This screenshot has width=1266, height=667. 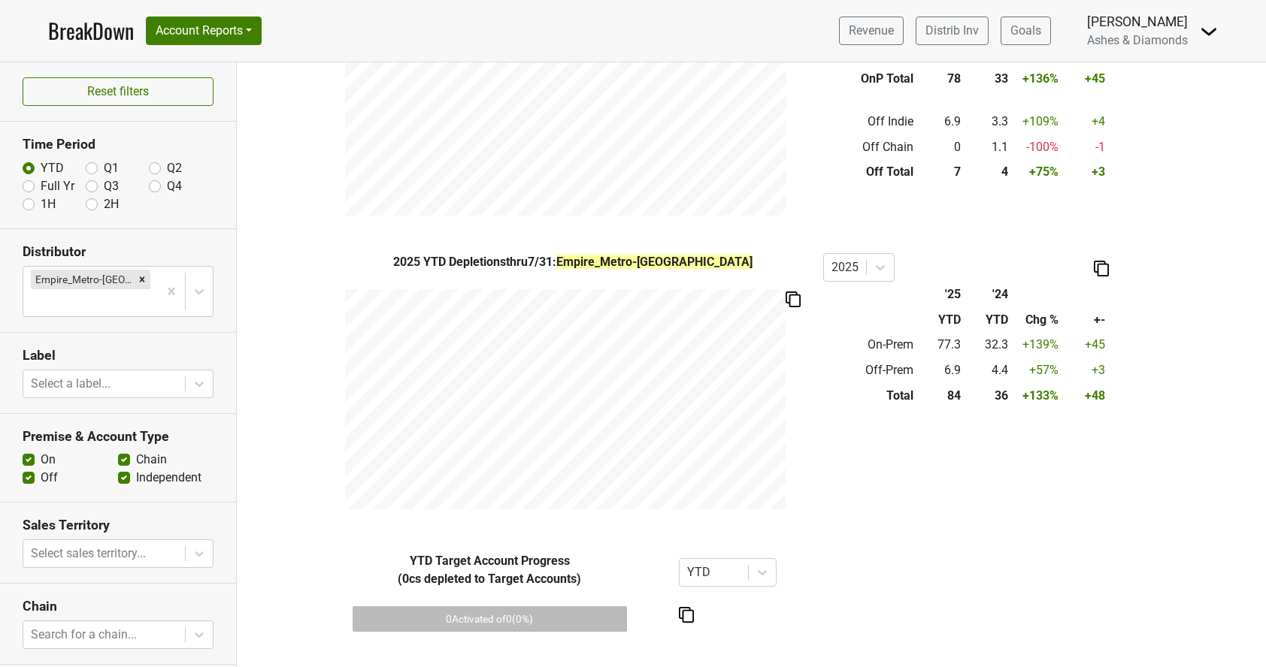 I want to click on button: Reset filters, so click(x=118, y=92).